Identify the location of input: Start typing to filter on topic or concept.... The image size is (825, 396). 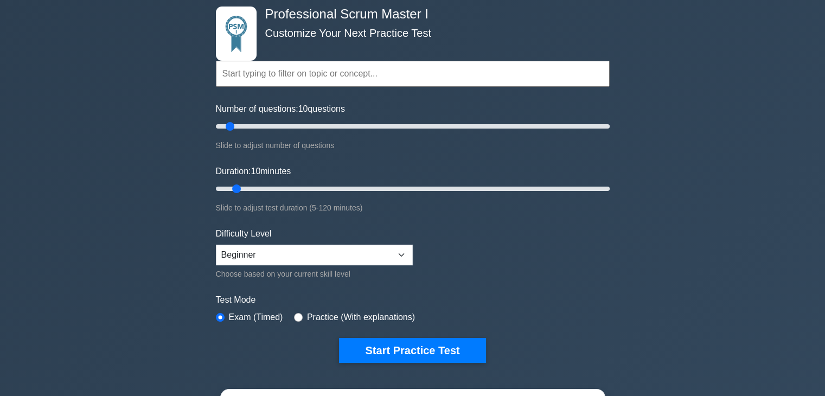
(413, 74).